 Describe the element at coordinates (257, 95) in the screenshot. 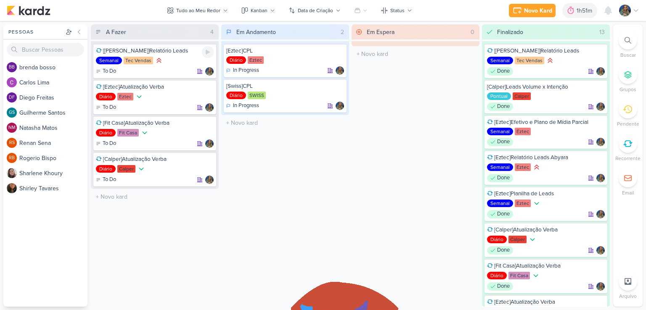

I see `div: SWISS` at that location.